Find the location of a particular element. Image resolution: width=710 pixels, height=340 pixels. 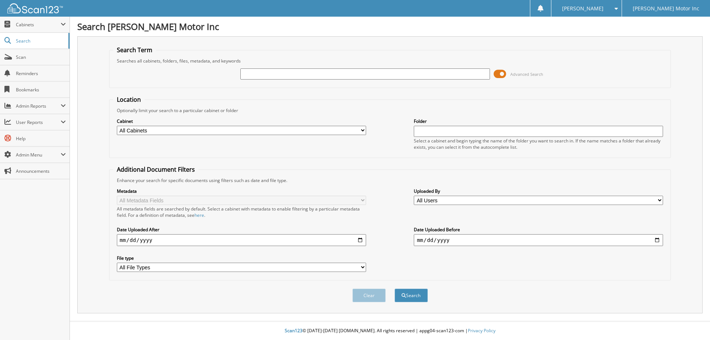

input: end is located at coordinates (539, 240).